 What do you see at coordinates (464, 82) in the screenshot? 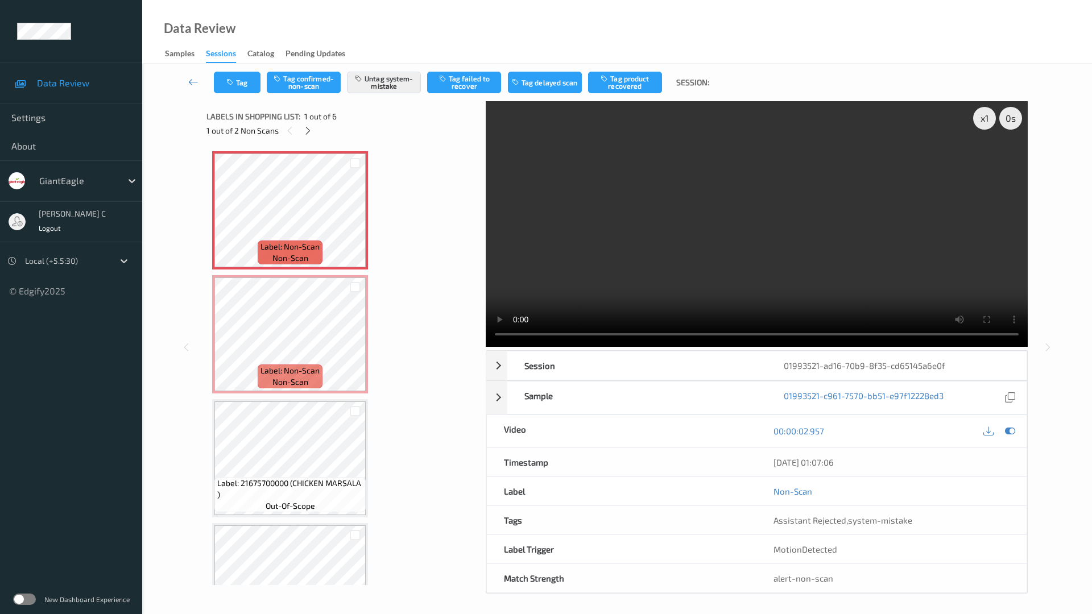
I see `button: Tag failed to recover` at bounding box center [464, 82].